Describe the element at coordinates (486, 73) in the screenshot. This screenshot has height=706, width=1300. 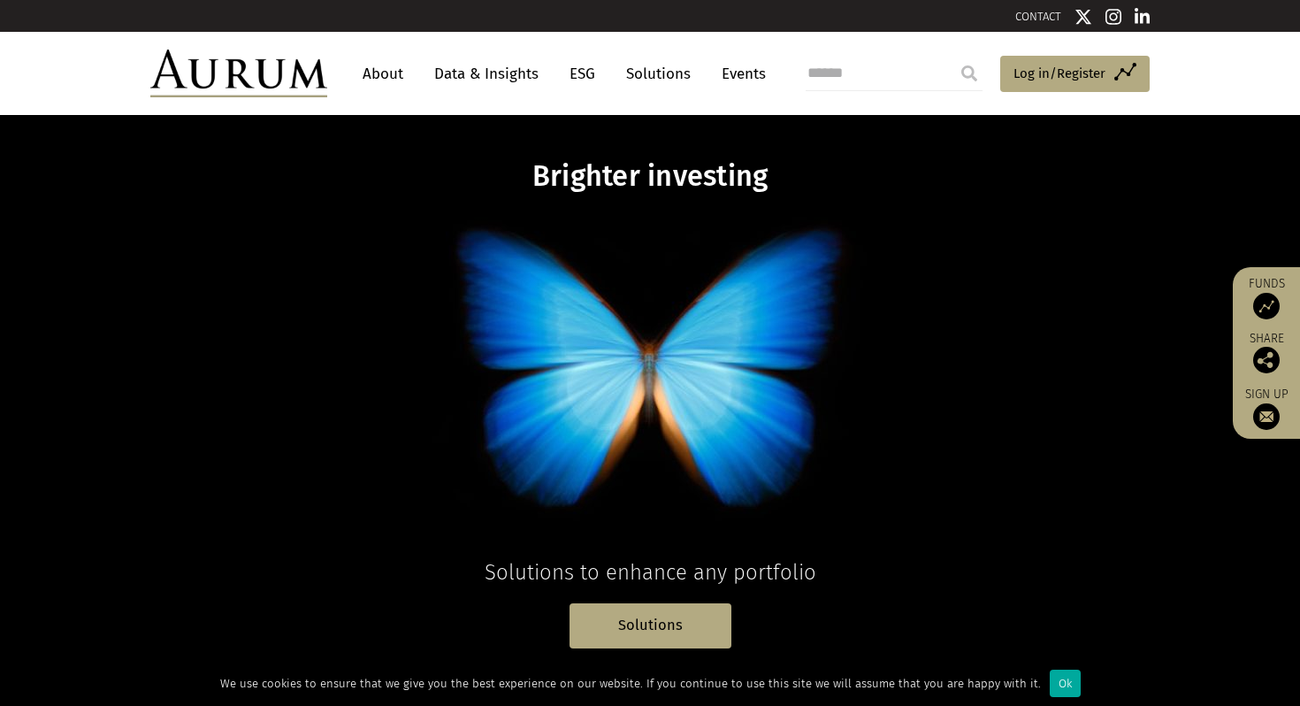
I see `a: Data & Insights` at that location.